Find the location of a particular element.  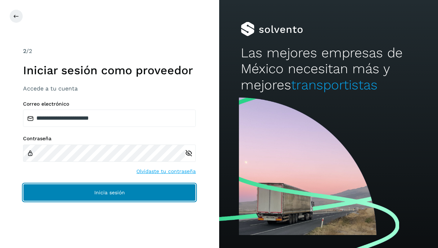

h2: Las mejores empresas de México necesitan más y mejores is located at coordinates (328, 69).